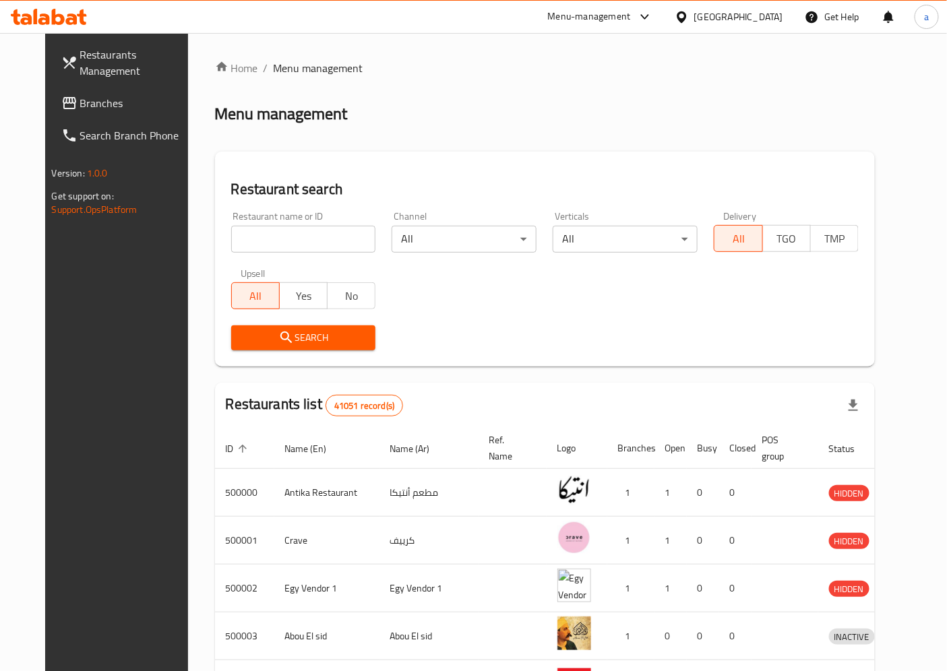 This screenshot has height=671, width=947. Describe the element at coordinates (703, 448) in the screenshot. I see `th: Busy` at that location.